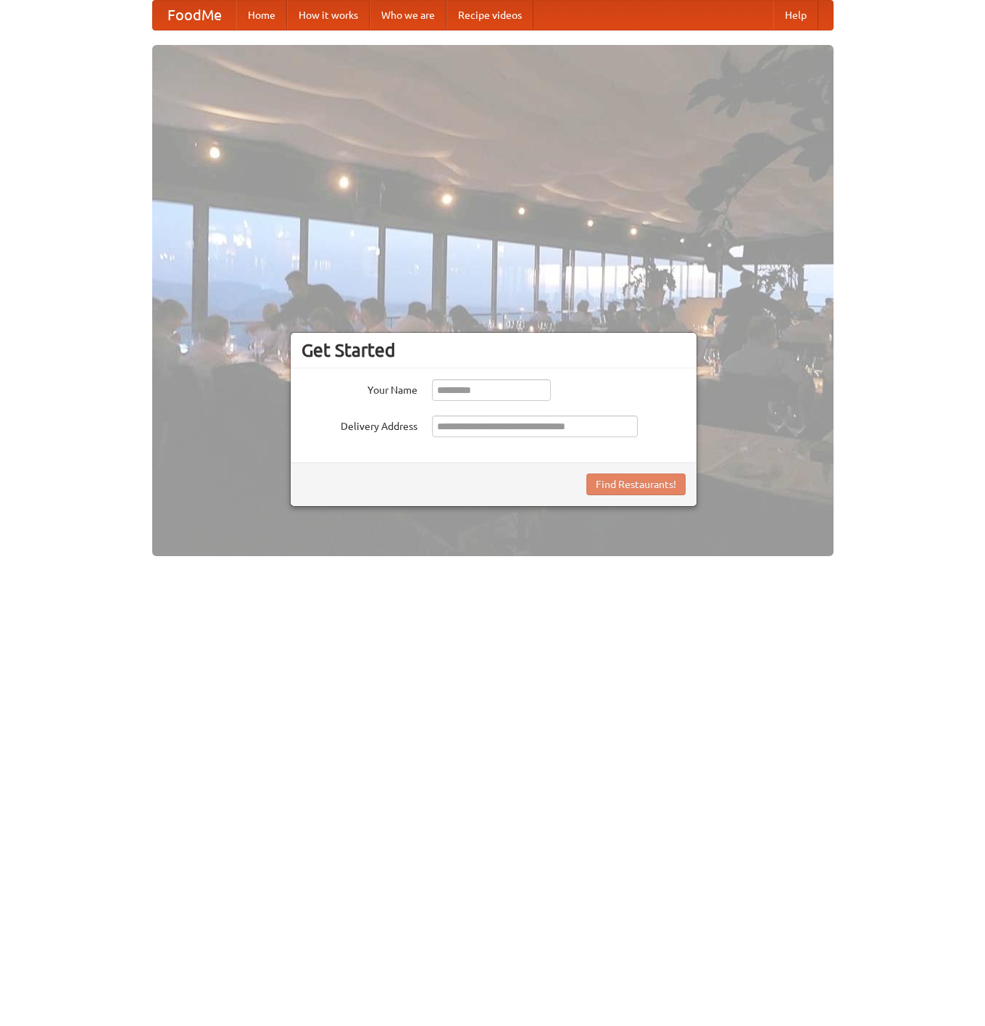 The image size is (985, 1026). I want to click on a: Home, so click(262, 15).